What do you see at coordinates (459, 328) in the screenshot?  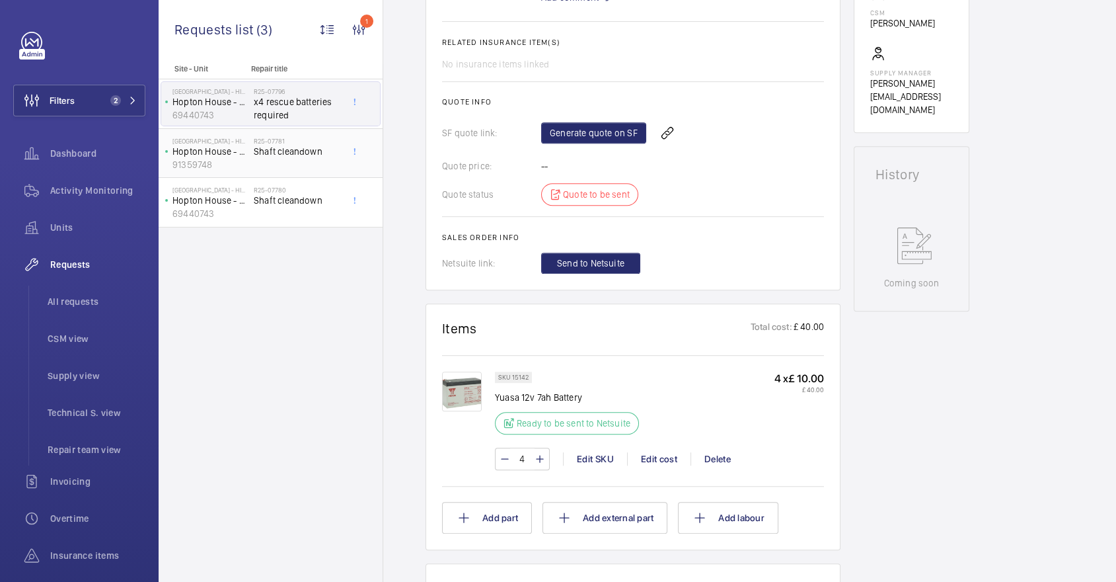 I see `h1: Items` at bounding box center [459, 328].